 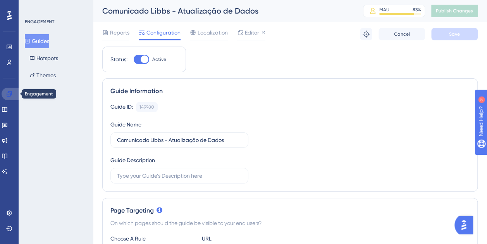 What do you see at coordinates (252, 33) in the screenshot?
I see `span: Editor` at bounding box center [252, 33].